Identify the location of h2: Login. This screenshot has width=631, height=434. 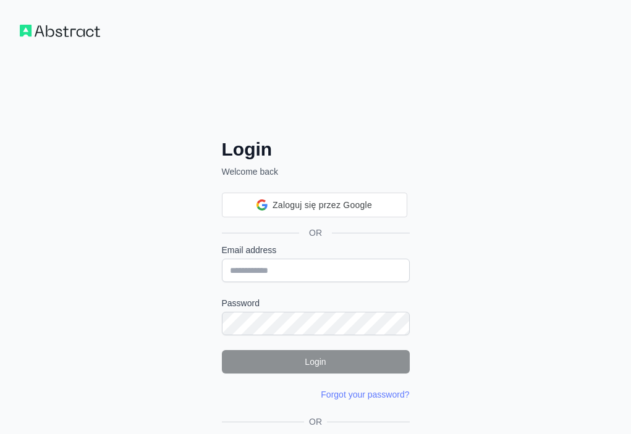
(316, 150).